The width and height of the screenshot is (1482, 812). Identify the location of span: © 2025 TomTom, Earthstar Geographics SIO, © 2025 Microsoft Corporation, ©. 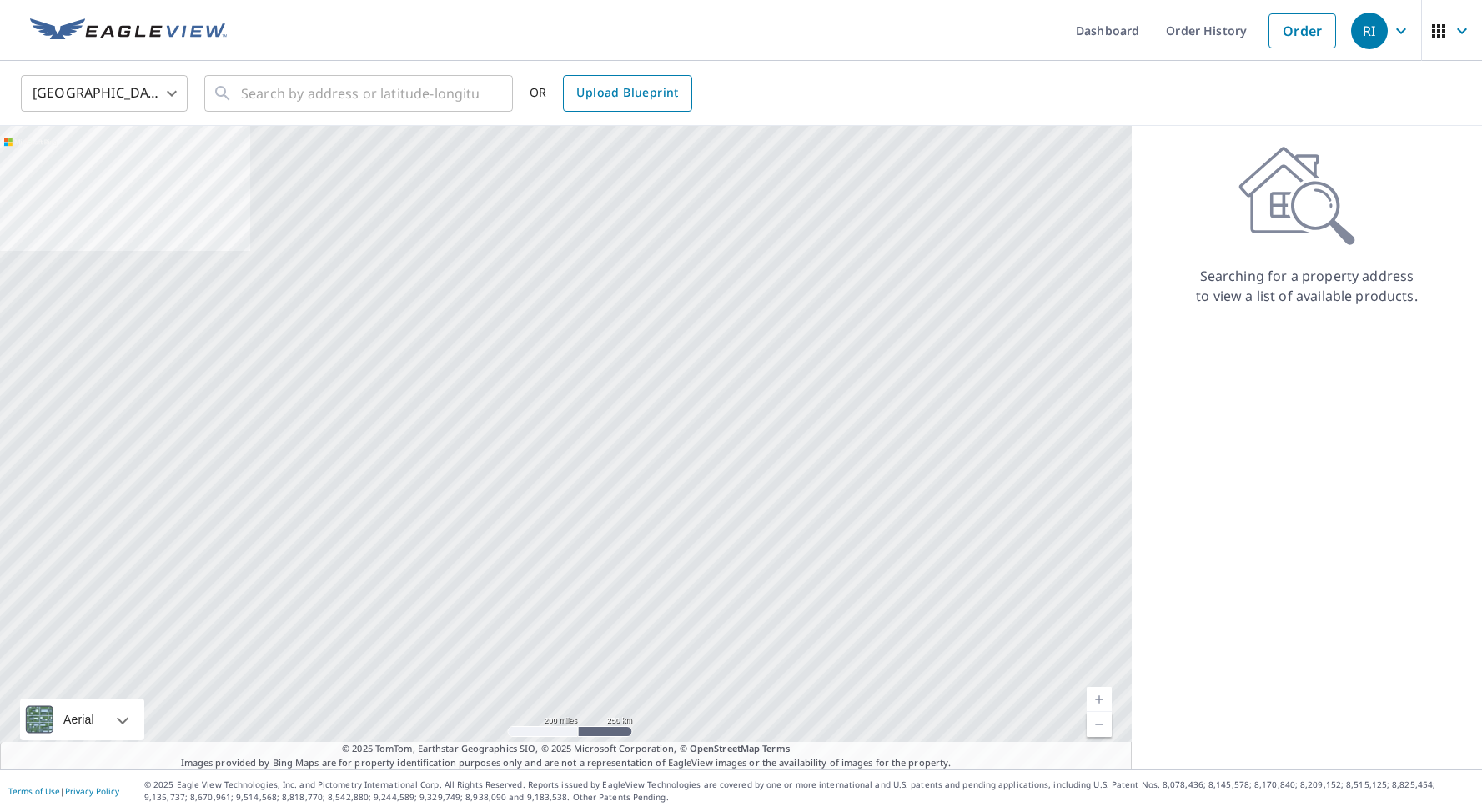
(565, 748).